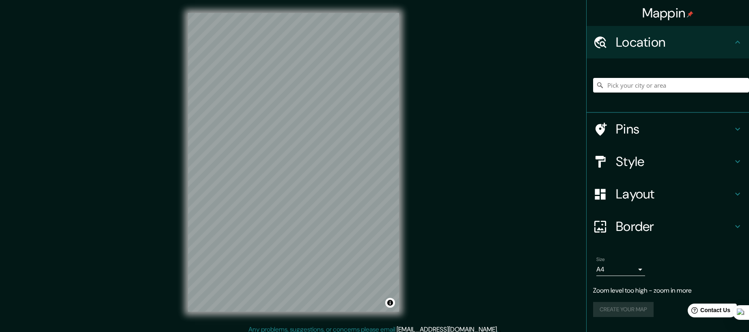 The height and width of the screenshot is (332, 749). What do you see at coordinates (671, 85) in the screenshot?
I see `input: Pick your city or area` at bounding box center [671, 85].